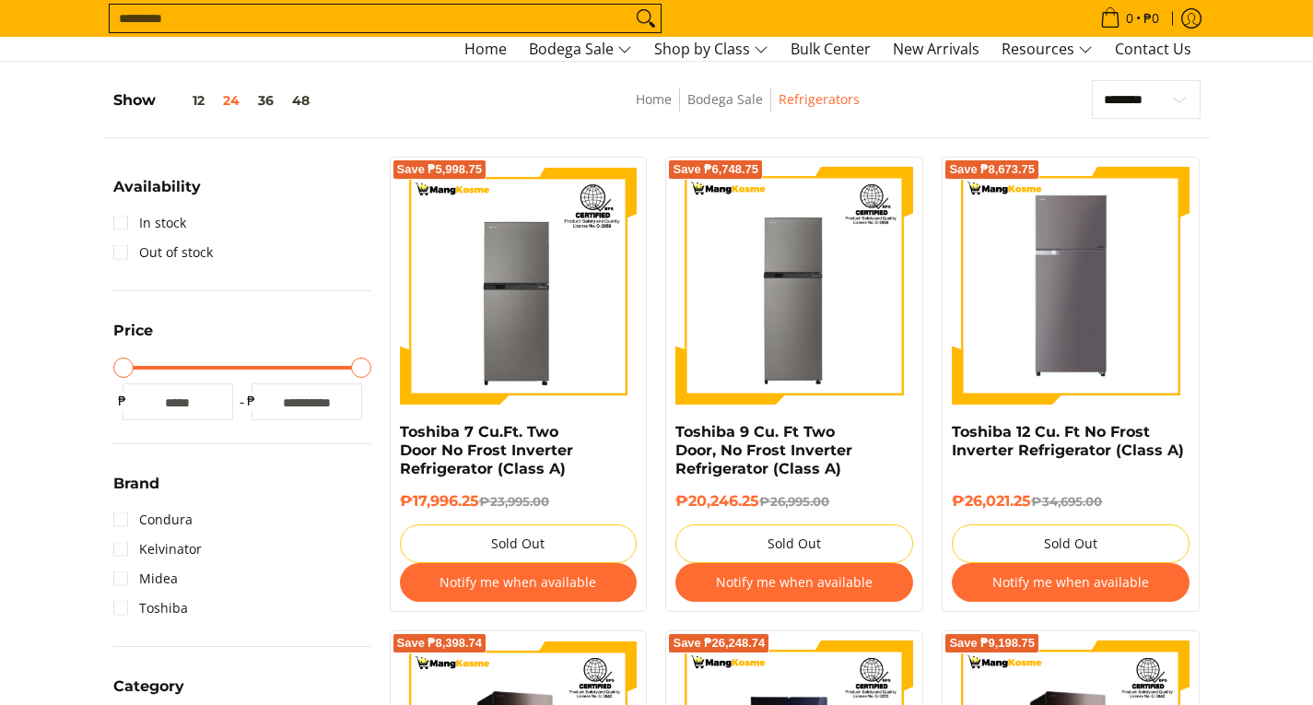 The width and height of the screenshot is (1313, 705). I want to click on span: Shop by Class, so click(711, 49).